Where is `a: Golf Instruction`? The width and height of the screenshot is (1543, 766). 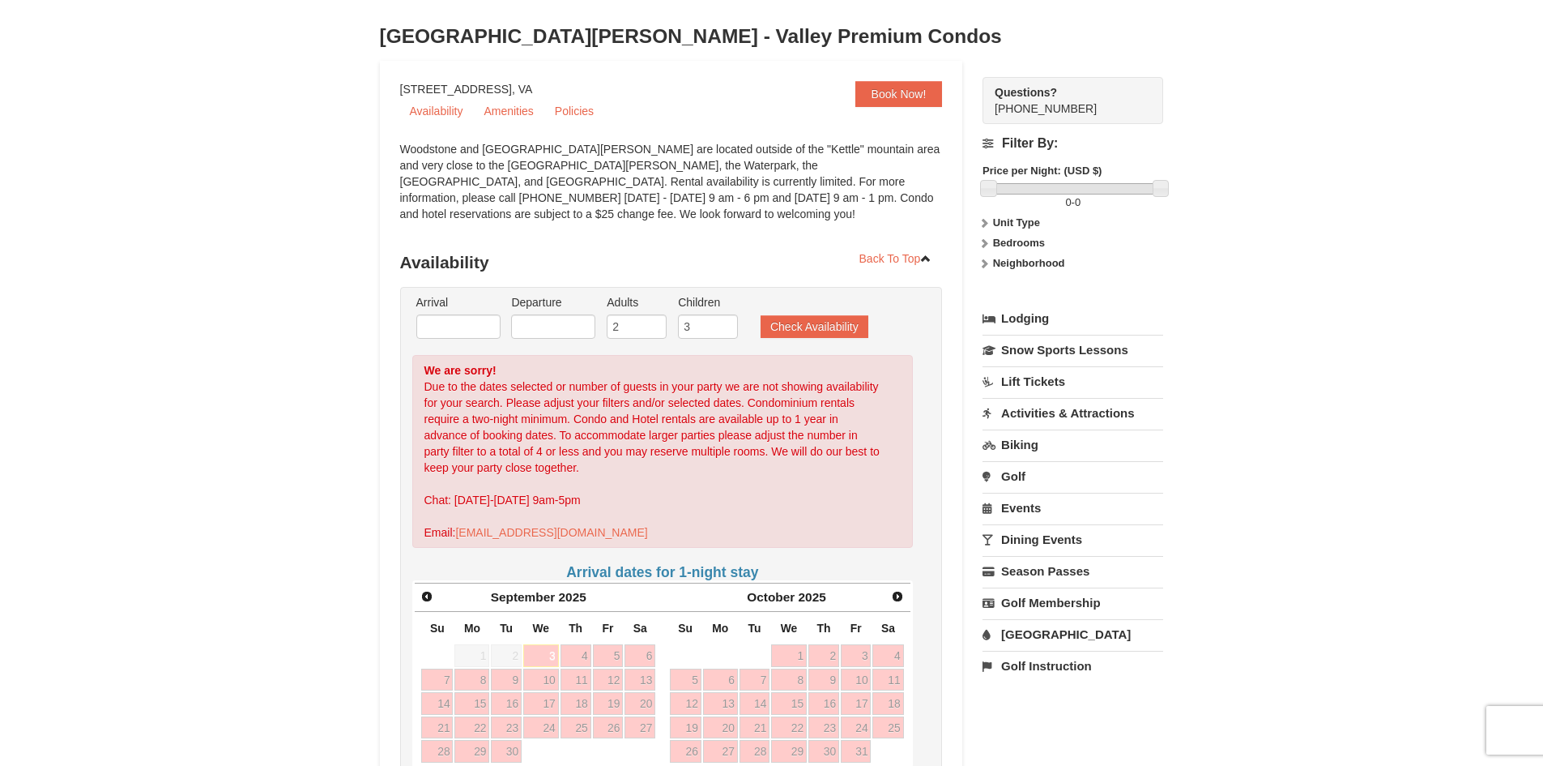 a: Golf Instruction is located at coordinates (1073, 665).